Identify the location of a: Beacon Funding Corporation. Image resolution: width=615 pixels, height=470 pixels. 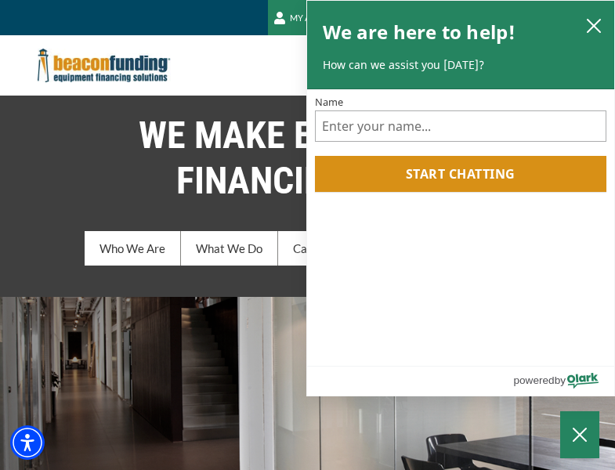
(104, 64).